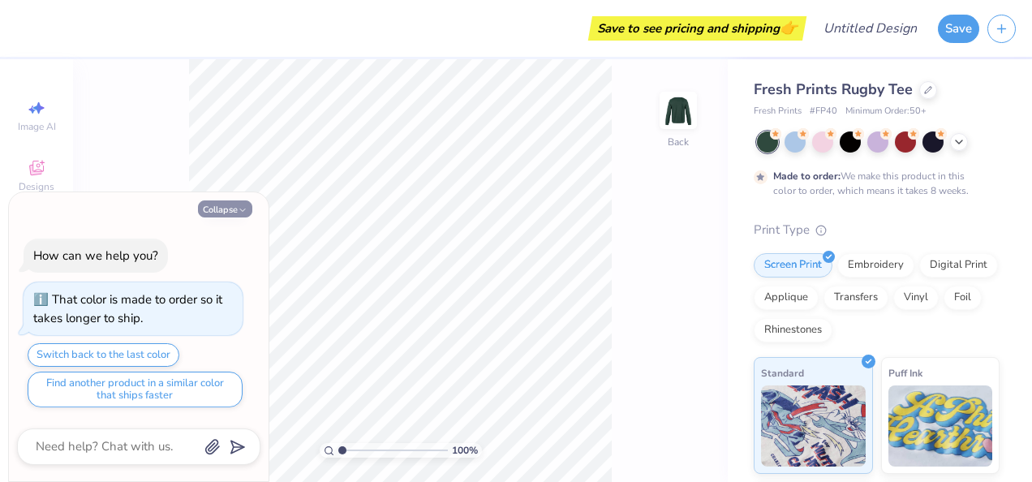  I want to click on button: Switch back to the last color, so click(103, 355).